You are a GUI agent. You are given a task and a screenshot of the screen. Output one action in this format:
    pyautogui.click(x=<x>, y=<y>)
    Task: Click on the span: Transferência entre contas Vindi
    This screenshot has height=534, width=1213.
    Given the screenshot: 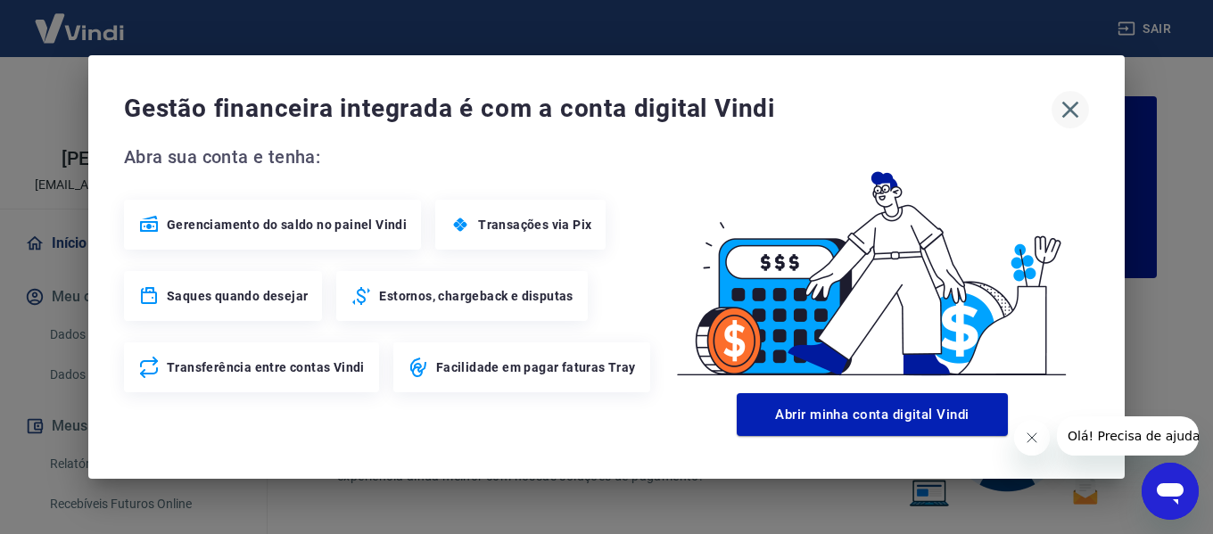 What is the action you would take?
    pyautogui.click(x=266, y=368)
    